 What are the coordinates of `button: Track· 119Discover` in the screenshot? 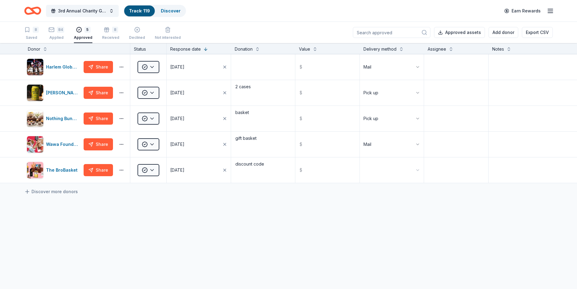 It's located at (155, 11).